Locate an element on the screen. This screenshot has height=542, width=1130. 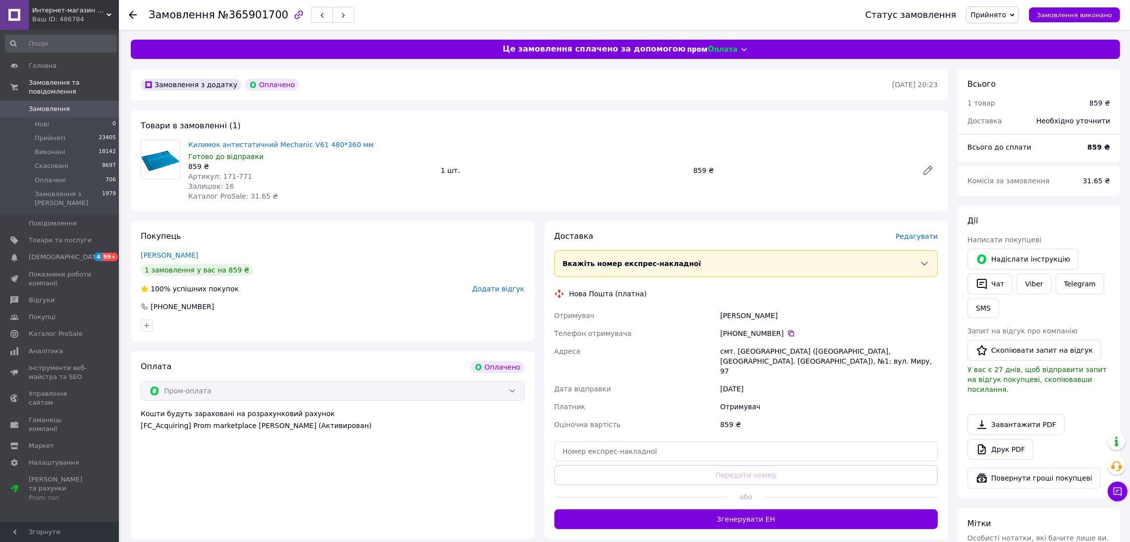
span: Каталог ProSale: 31.65 ₴ is located at coordinates (233, 196).